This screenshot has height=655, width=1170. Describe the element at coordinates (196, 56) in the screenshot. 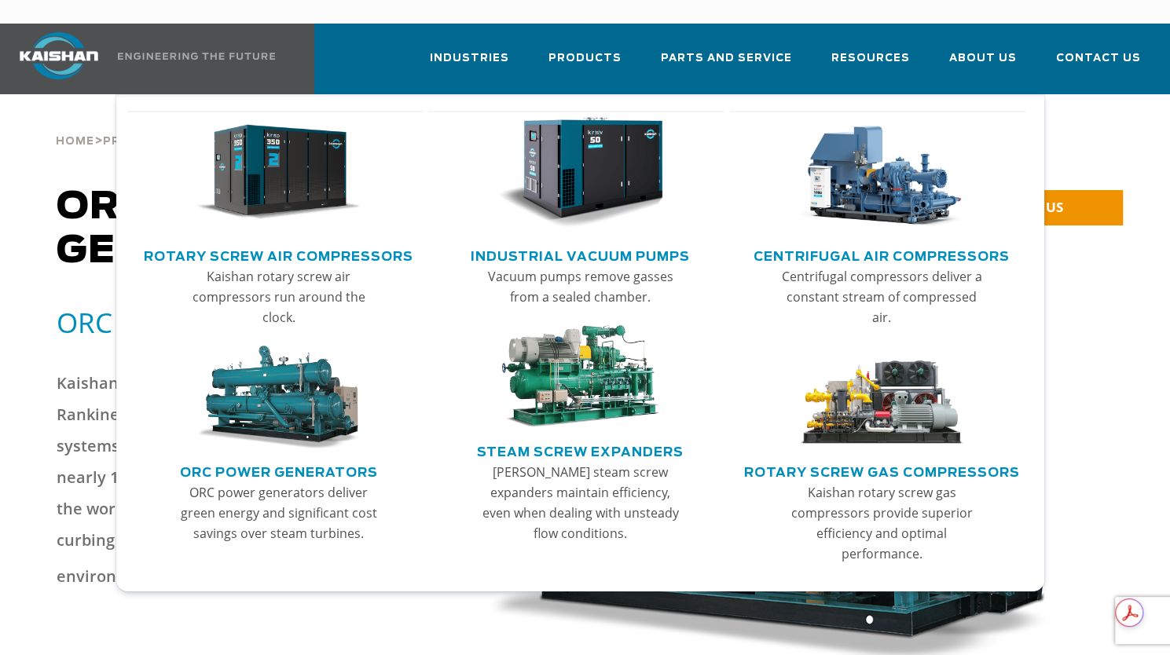

I see `img: Engineering the future` at that location.